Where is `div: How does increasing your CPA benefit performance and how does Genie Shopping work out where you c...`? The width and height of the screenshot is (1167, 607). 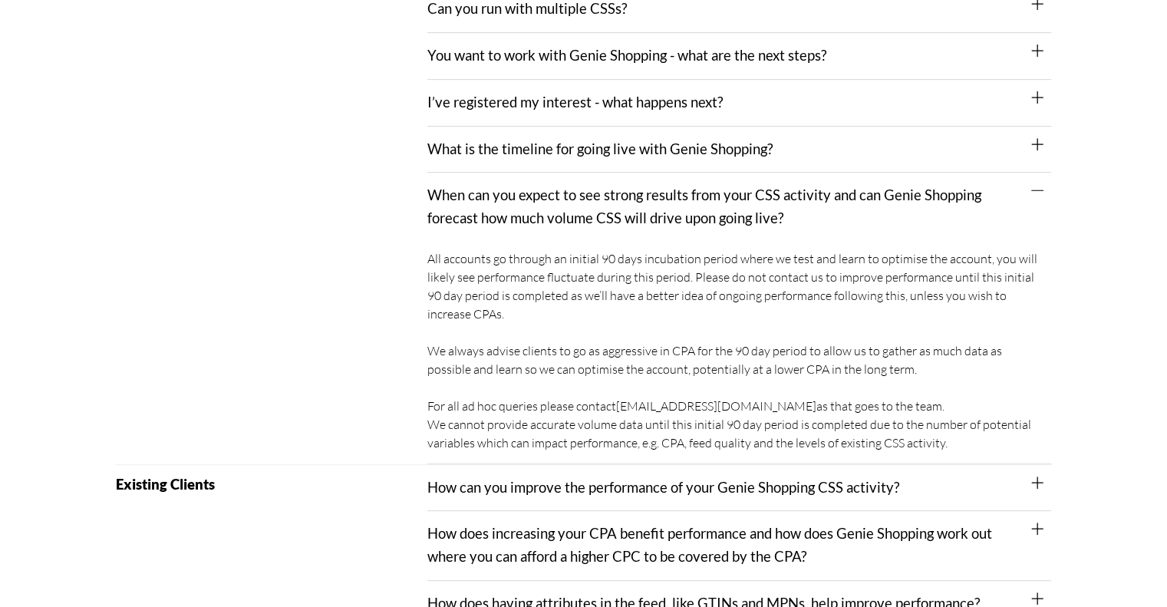 div: How does increasing your CPA benefit performance and how does Genie Shopping work out where you c... is located at coordinates (739, 545).